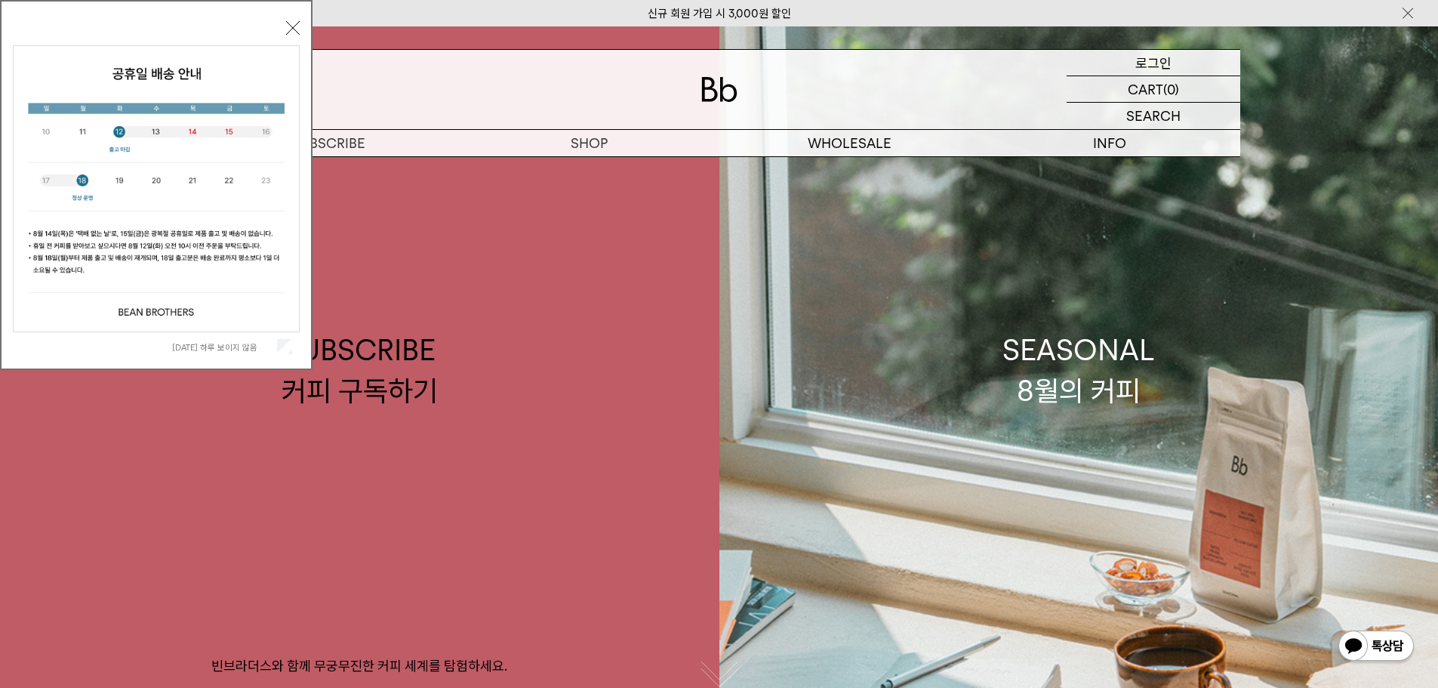 This screenshot has height=688, width=1438. Describe the element at coordinates (293, 28) in the screenshot. I see `button: 닫기` at that location.